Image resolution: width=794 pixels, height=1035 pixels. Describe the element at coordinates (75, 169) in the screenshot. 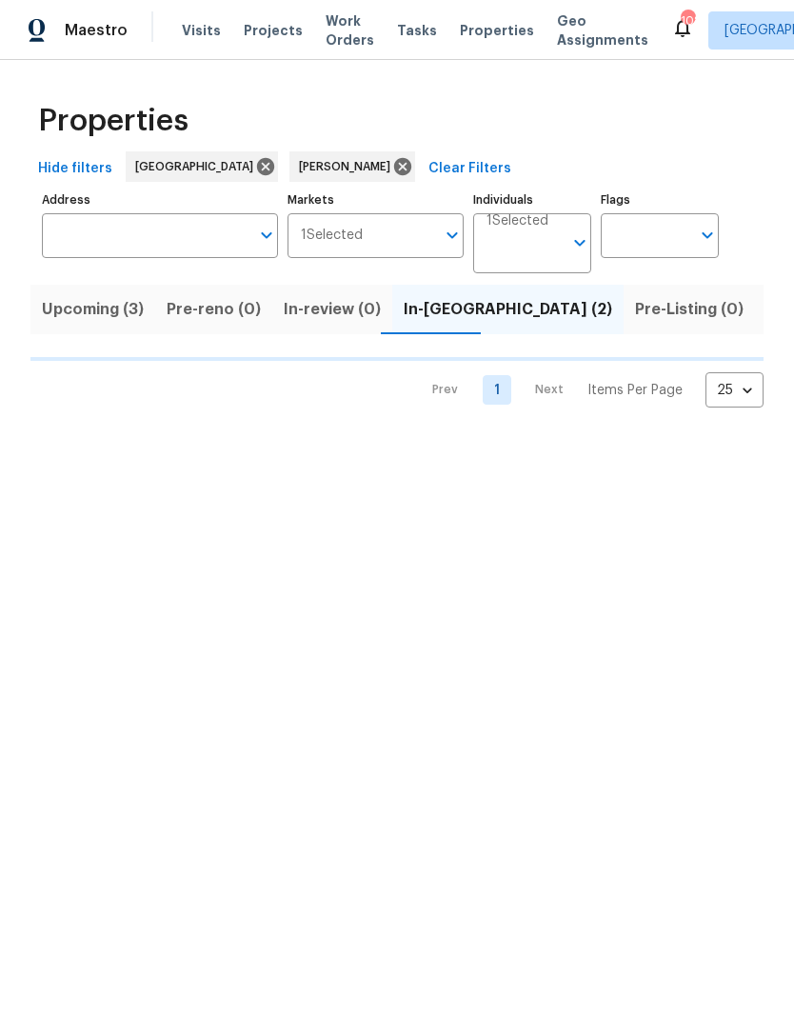

I see `span: Hide filters` at that location.